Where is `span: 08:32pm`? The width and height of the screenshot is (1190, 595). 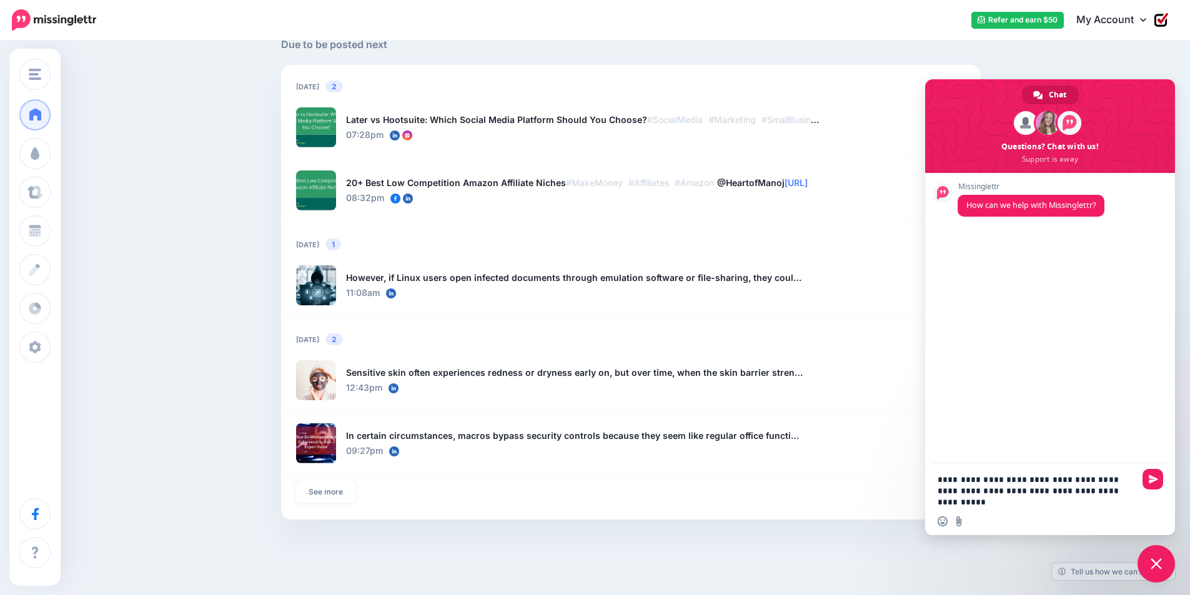
span: 08:32pm is located at coordinates (365, 197).